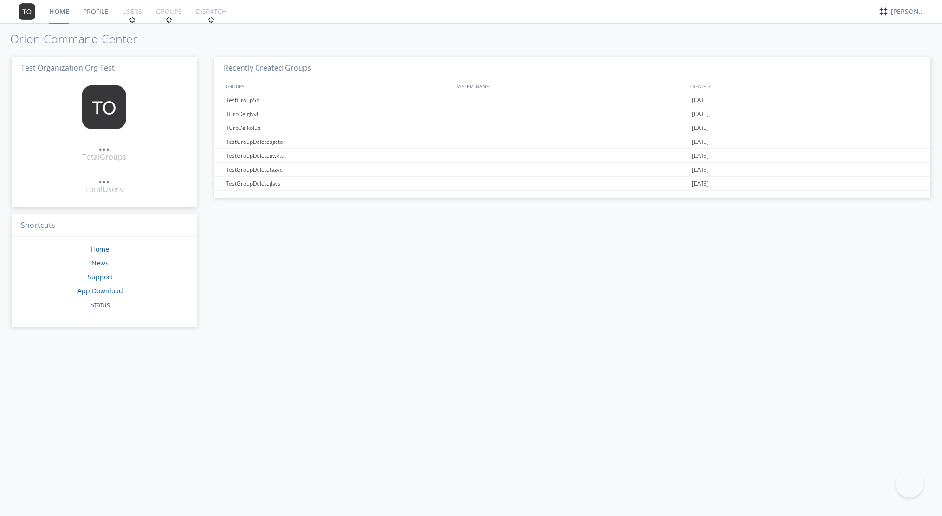  Describe the element at coordinates (68, 68) in the screenshot. I see `span: Test Organization Org Test` at that location.